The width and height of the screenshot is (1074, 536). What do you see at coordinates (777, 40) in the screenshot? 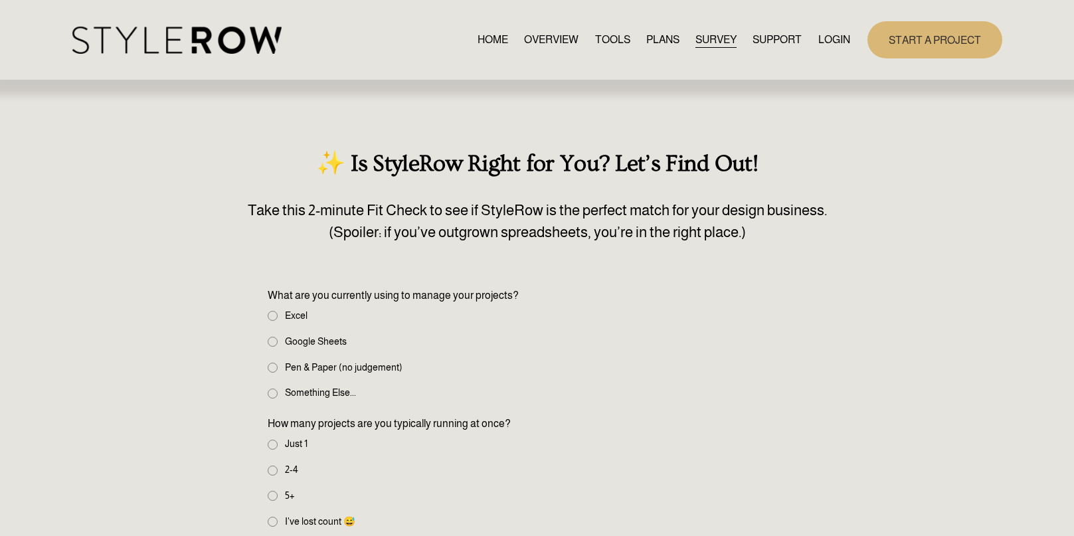
I see `span: SUPPORT` at bounding box center [777, 40].